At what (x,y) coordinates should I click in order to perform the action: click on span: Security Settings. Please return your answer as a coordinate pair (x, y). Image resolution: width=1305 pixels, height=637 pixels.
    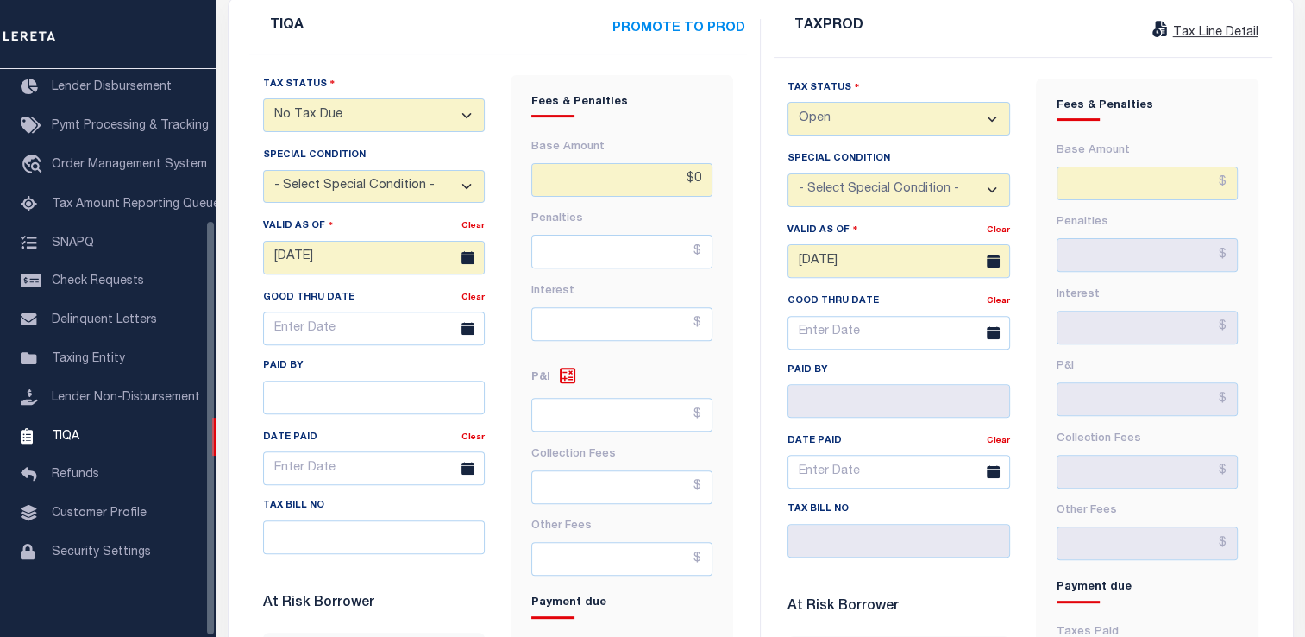
    Looking at the image, I should click on (101, 552).